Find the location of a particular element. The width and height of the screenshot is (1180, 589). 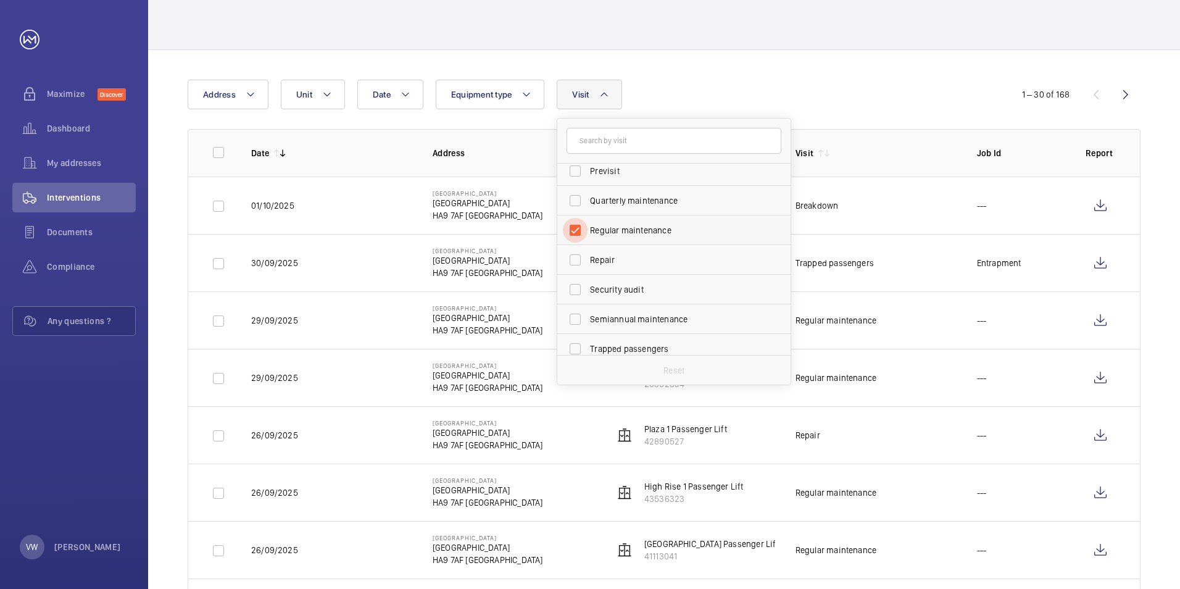

div: Repair is located at coordinates (808, 435).